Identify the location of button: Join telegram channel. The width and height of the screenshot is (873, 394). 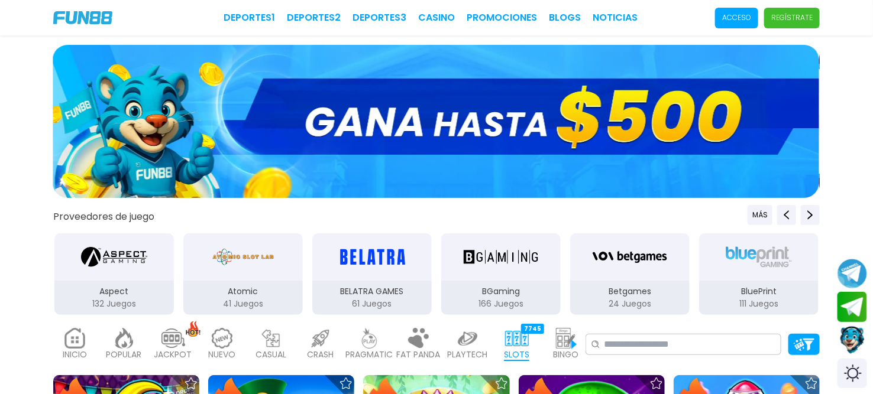
(852, 274).